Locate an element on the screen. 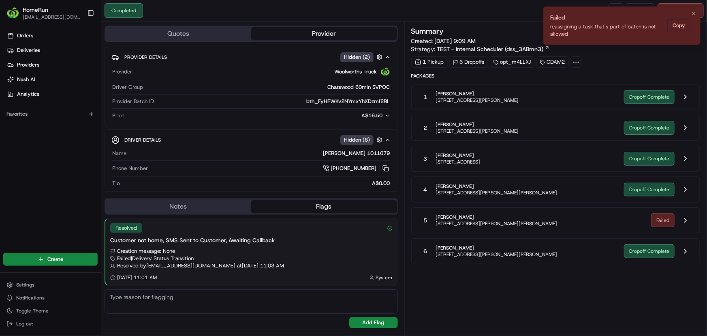  span: System is located at coordinates (384, 277).